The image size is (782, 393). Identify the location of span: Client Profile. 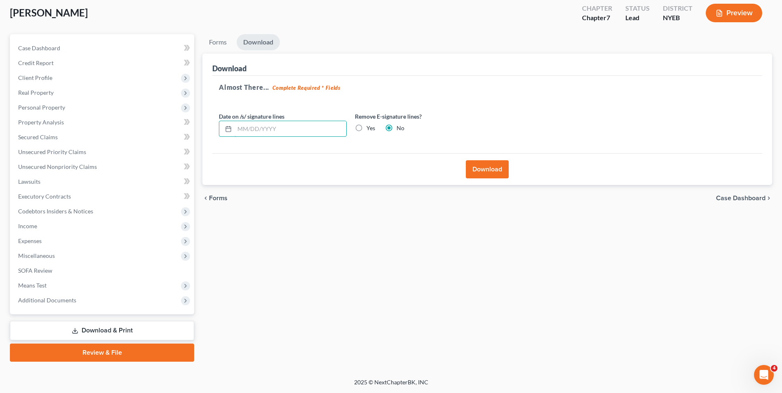
(35, 78).